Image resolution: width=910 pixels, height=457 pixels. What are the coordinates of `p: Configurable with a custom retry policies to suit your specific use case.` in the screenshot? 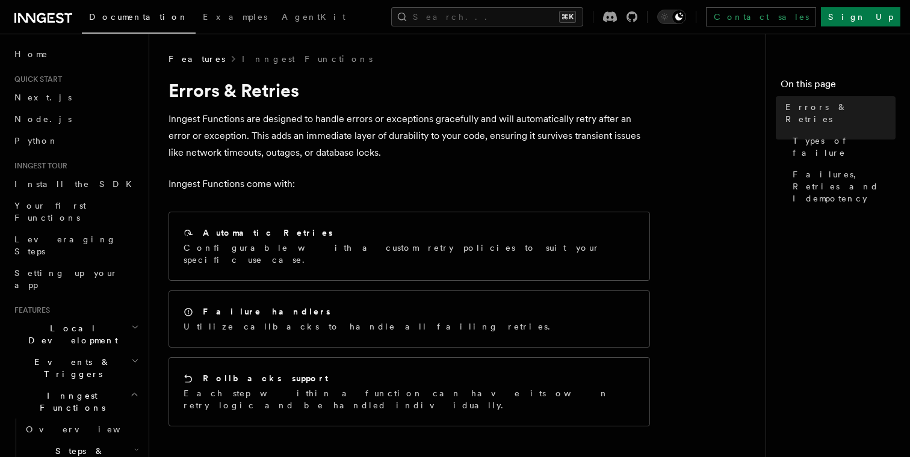 It's located at (409, 254).